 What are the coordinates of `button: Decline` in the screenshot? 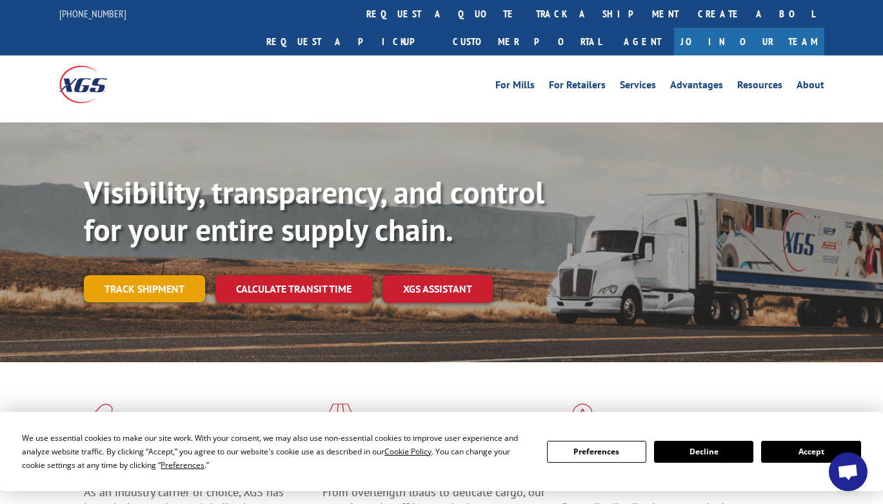 It's located at (704, 452).